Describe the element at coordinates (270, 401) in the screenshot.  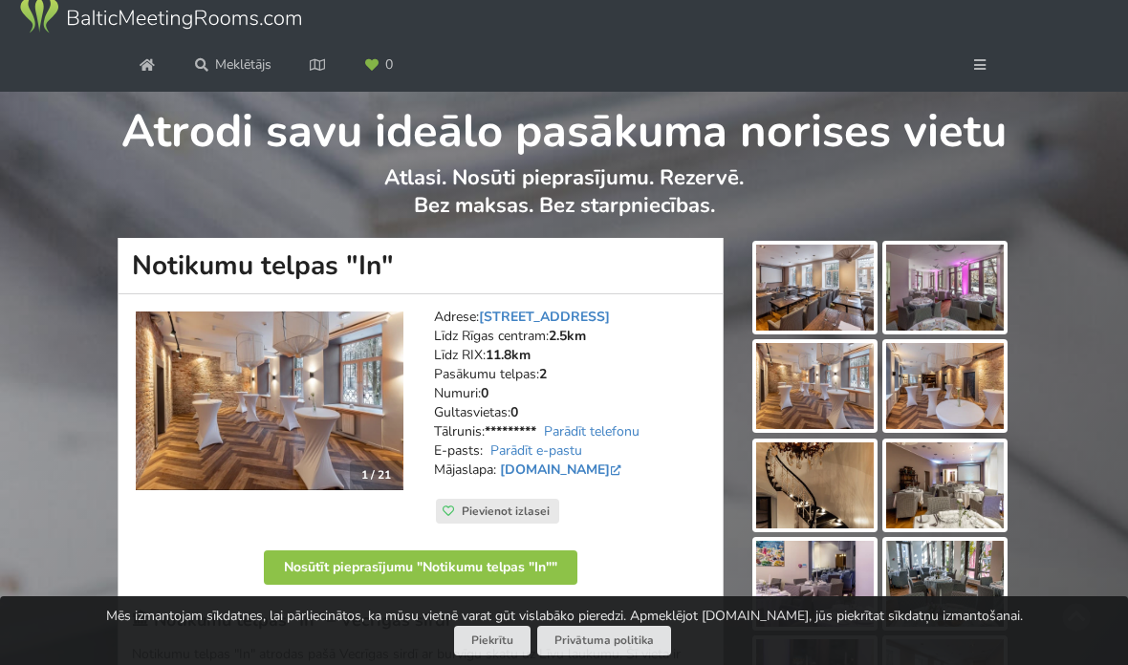
I see `a: Svinību telpa | Vecrīga | Notikumu telpas "In" 1 / 21` at that location.